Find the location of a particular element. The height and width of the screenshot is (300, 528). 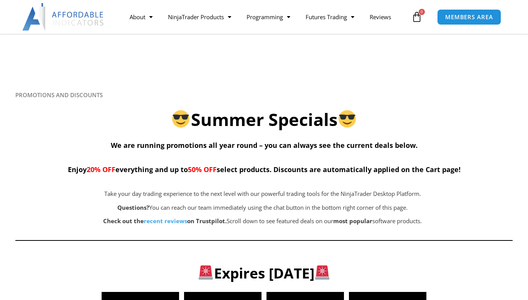

nav: Menu is located at coordinates (265, 17).